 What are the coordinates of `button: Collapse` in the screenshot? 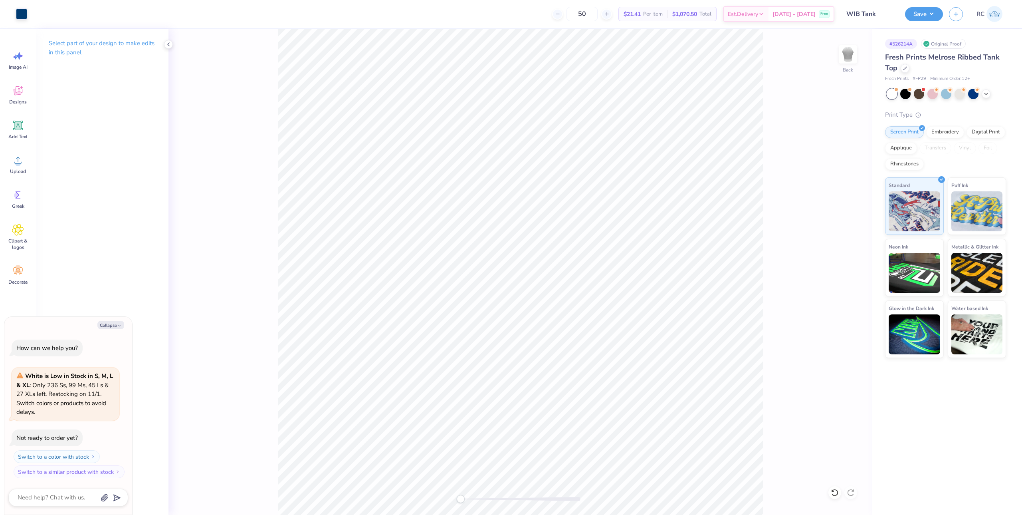 It's located at (111, 325).